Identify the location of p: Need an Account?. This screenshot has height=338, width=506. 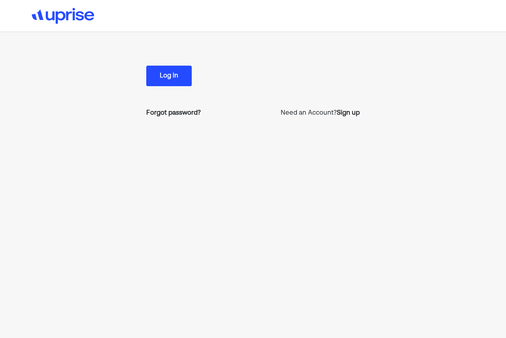
(320, 113).